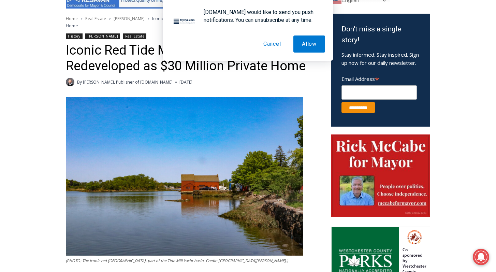 This screenshot has width=496, height=272. What do you see at coordinates (381, 176) in the screenshot?
I see `a: McCabe for Mayor` at bounding box center [381, 176].